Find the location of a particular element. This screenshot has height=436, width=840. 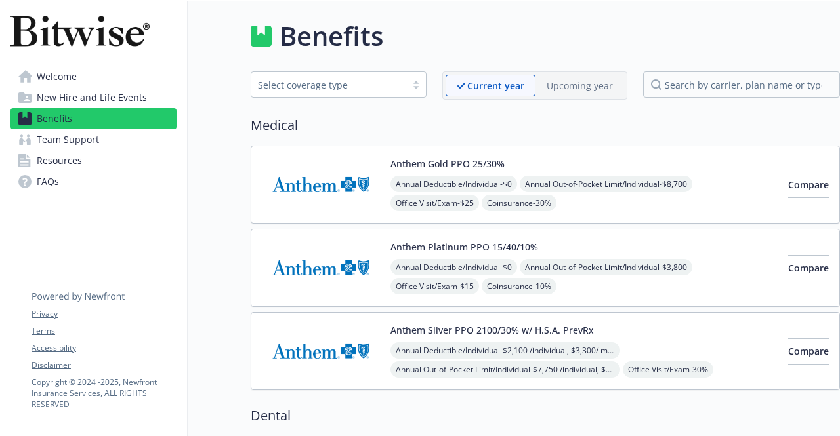

a: Welcome is located at coordinates (93, 77).